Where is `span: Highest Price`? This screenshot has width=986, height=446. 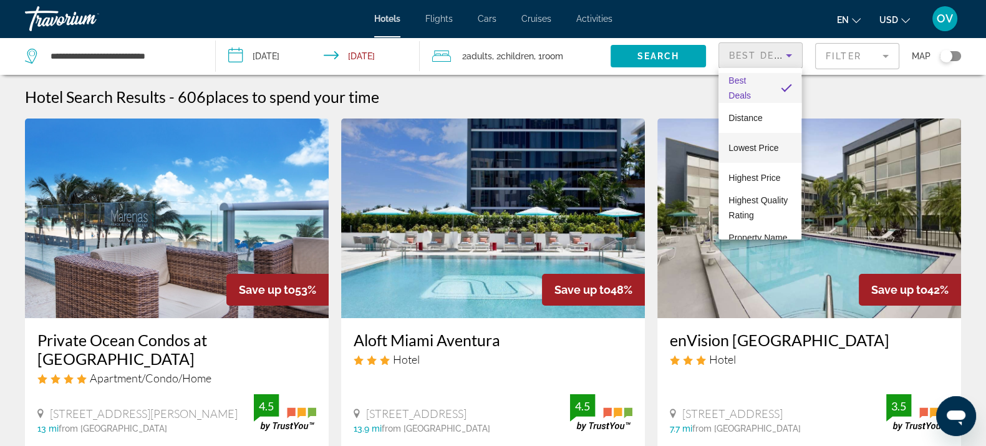 span: Highest Price is located at coordinates (754, 178).